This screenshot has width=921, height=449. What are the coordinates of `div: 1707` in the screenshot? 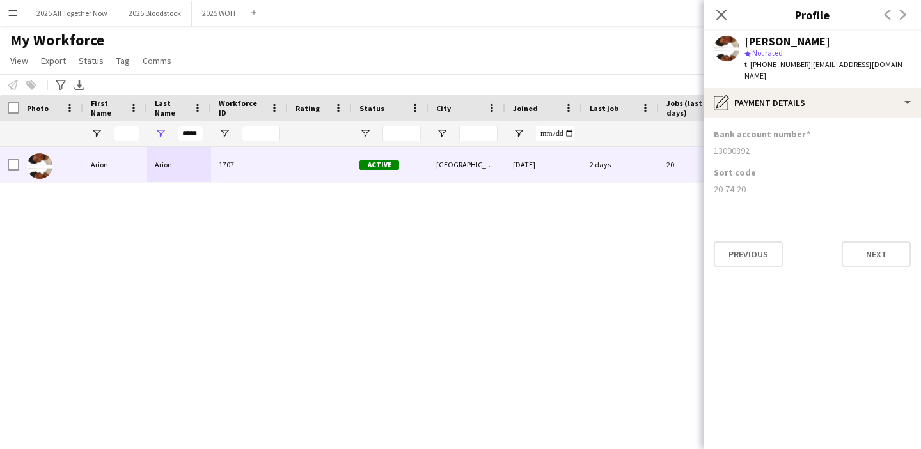 It's located at (249, 164).